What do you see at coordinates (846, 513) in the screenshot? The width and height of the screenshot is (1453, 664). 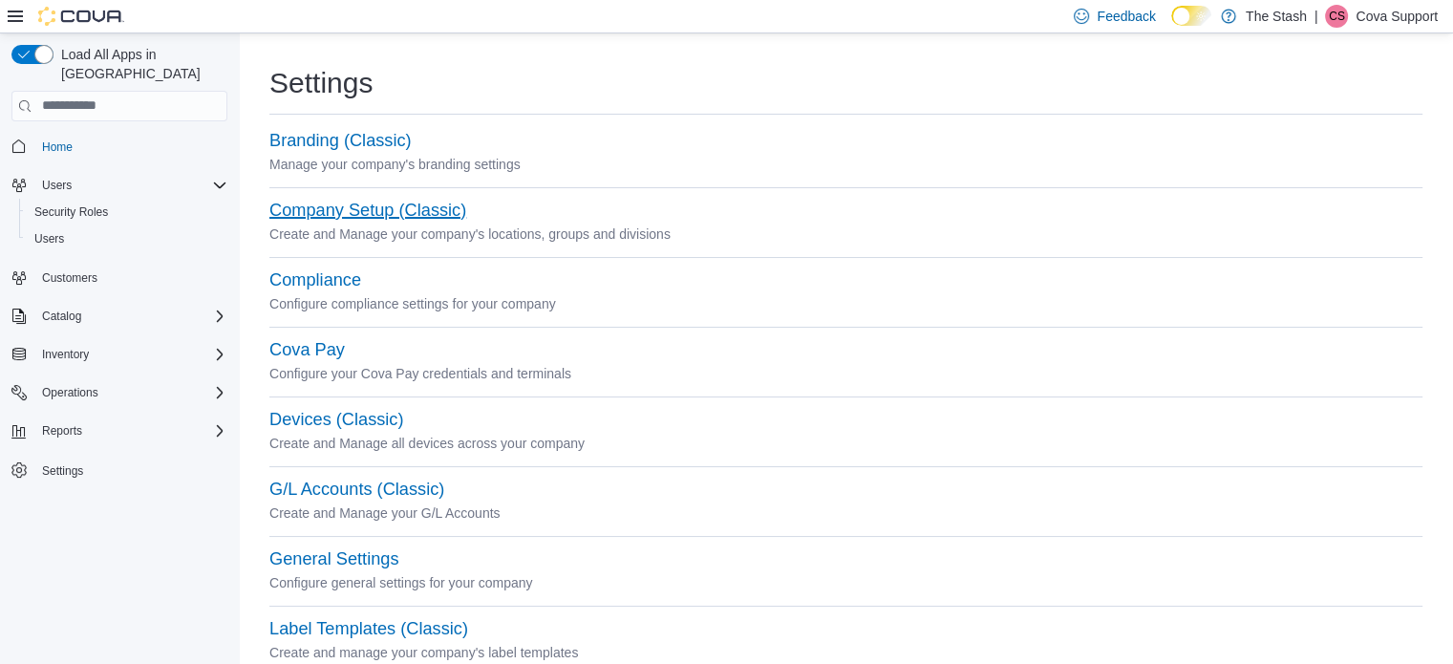 I see `p: Create and Manage your G/L Accounts` at bounding box center [846, 513].